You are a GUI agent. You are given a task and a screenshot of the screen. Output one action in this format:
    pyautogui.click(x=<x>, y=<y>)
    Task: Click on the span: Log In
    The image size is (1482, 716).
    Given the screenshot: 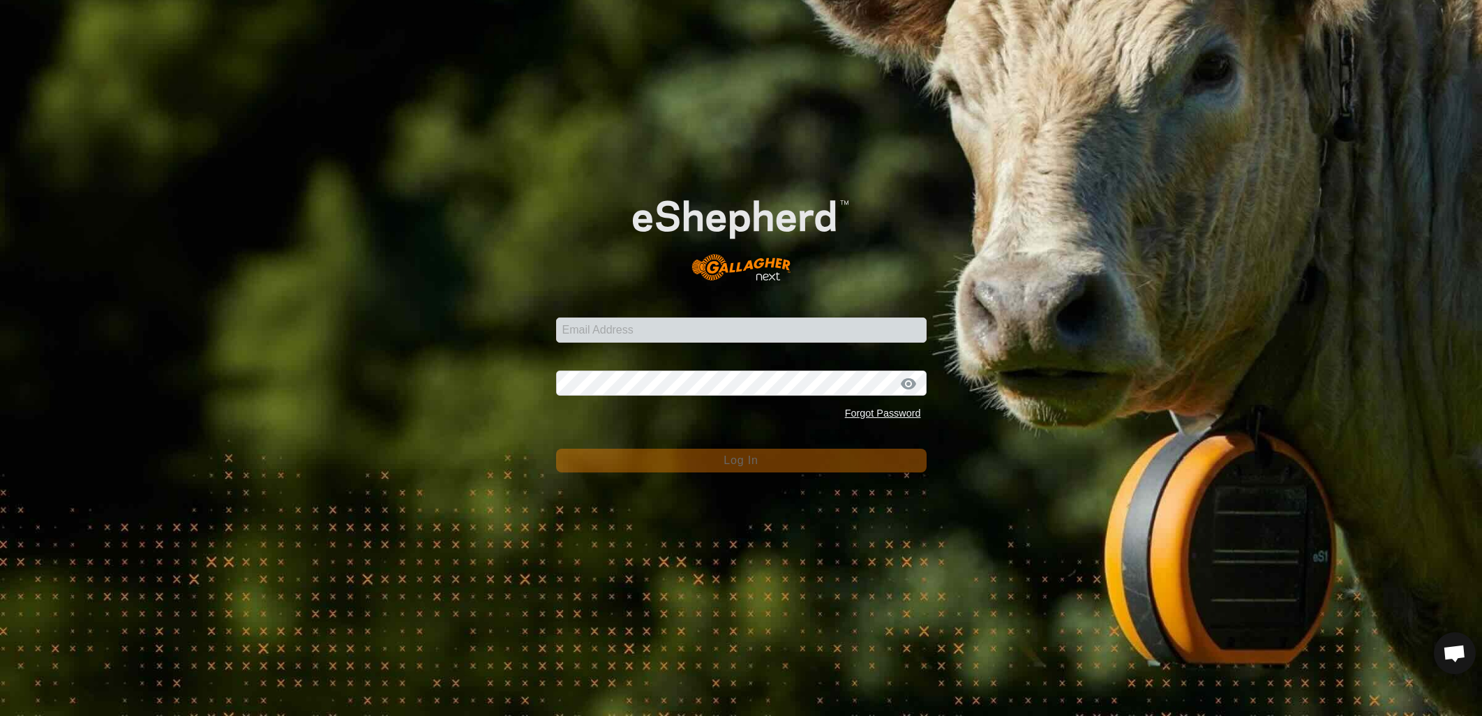 What is the action you would take?
    pyautogui.click(x=740, y=460)
    